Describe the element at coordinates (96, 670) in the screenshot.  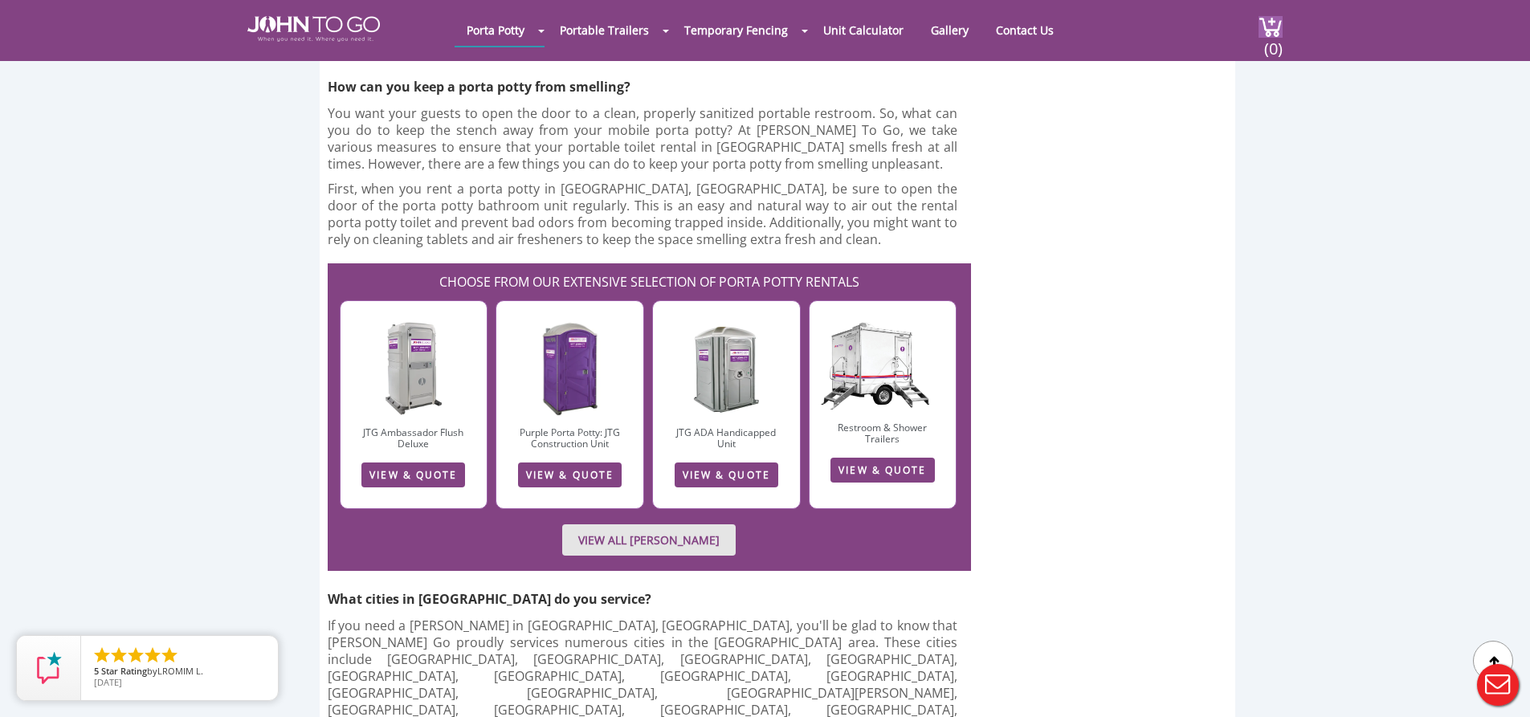
I see `span: 5` at that location.